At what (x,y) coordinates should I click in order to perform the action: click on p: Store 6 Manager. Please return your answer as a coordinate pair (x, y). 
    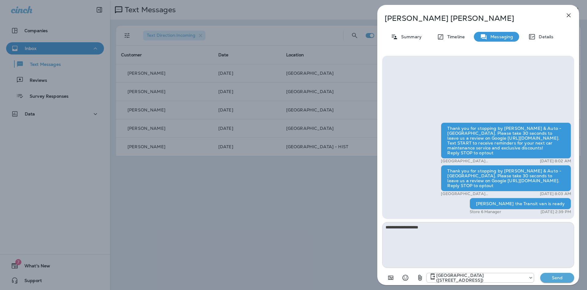
    Looking at the image, I should click on (485, 212).